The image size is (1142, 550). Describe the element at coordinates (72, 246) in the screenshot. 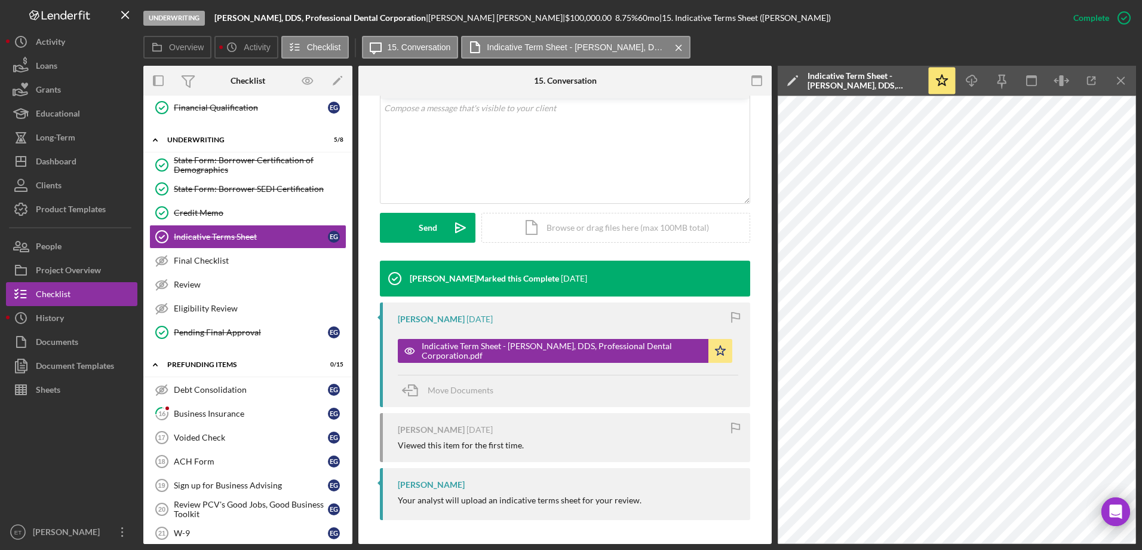

I see `a: People` at that location.